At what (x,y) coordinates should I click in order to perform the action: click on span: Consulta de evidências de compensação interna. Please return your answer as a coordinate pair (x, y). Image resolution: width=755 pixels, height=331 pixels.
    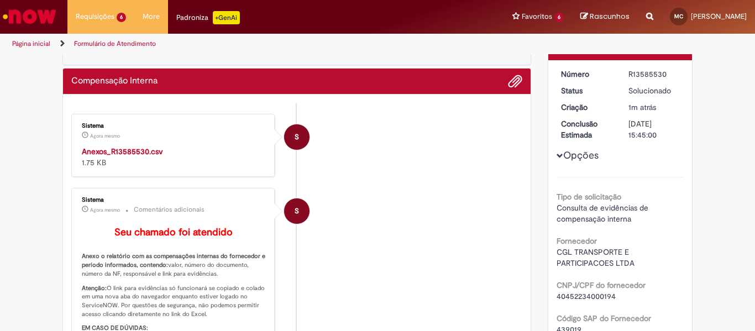
    Looking at the image, I should click on (604, 213).